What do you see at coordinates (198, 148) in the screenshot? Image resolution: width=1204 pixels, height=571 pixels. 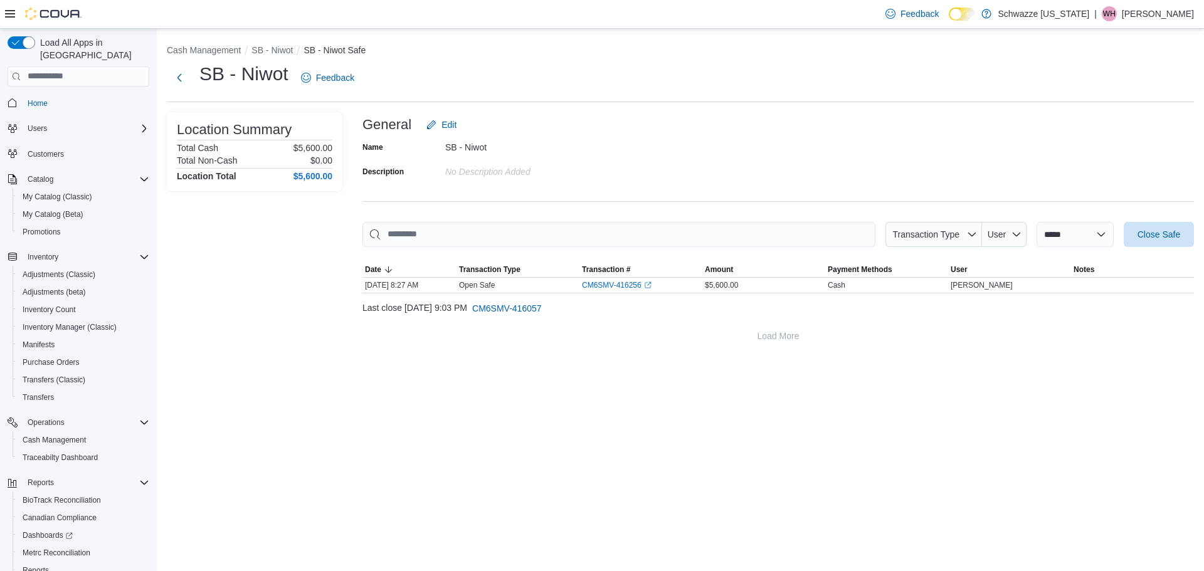 I see `h6: Total Cash` at bounding box center [198, 148].